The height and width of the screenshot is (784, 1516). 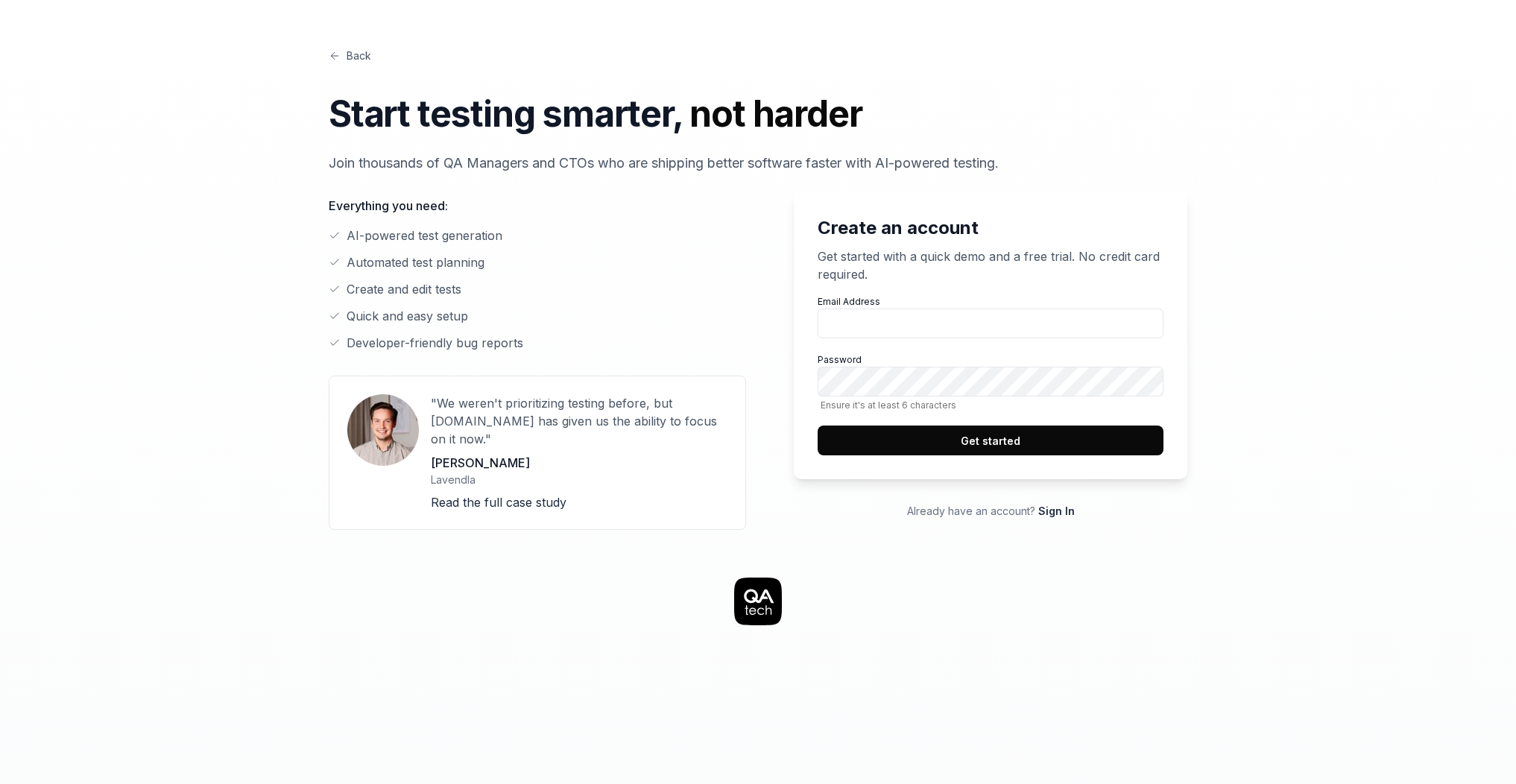 What do you see at coordinates (758, 114) in the screenshot?
I see `h1: Start testing smarter,` at bounding box center [758, 114].